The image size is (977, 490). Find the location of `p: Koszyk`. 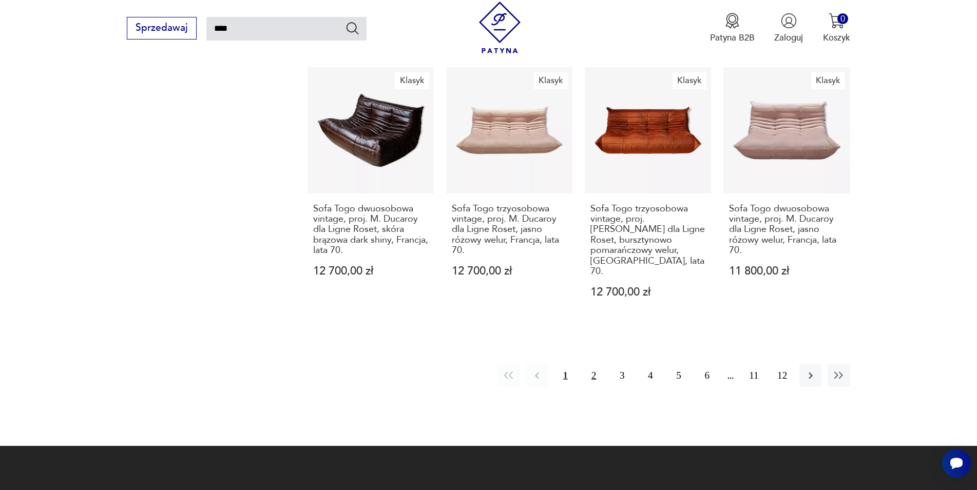

p: Koszyk is located at coordinates (837, 37).